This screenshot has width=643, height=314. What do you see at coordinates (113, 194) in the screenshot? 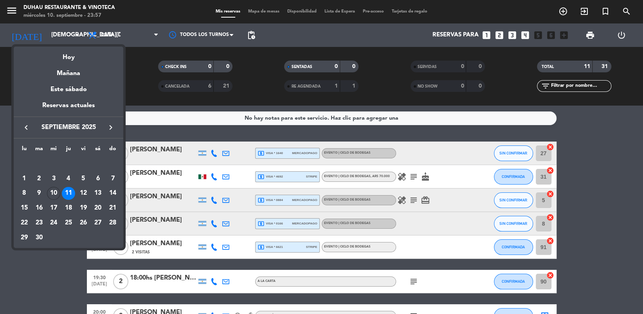
I see `td: 14 de septiembre de 2025` at bounding box center [113, 194].